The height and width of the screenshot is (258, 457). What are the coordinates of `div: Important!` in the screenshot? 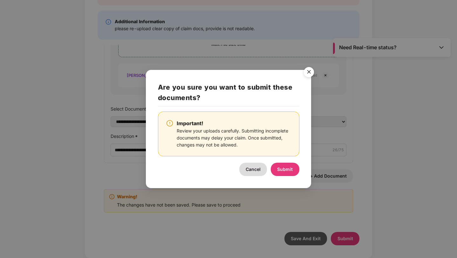 It's located at (234, 123).